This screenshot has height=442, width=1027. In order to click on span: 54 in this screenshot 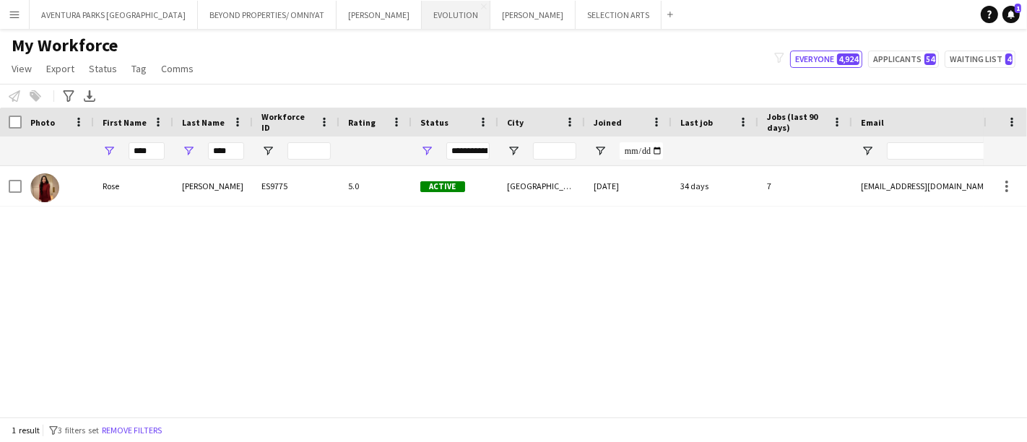, I will do `click(930, 59)`.